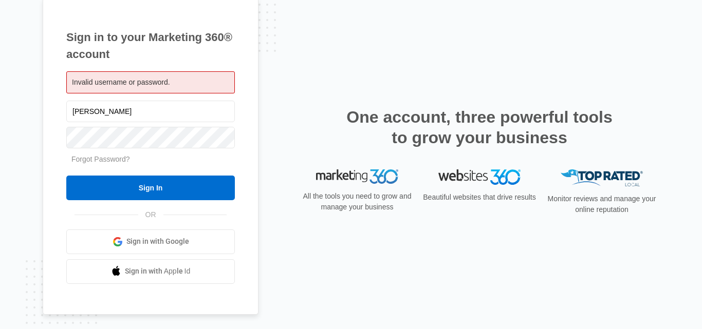  What do you see at coordinates (357, 177) in the screenshot?
I see `img: Marketing 360` at bounding box center [357, 177].